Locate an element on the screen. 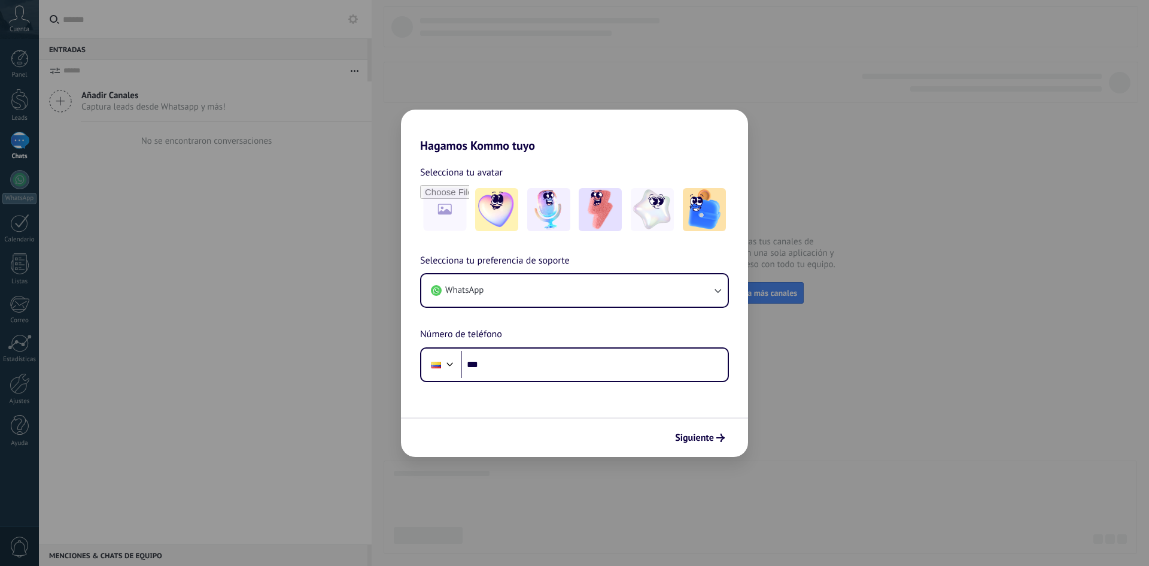 This screenshot has height=566, width=1149. span: WhatsApp is located at coordinates (465, 290).